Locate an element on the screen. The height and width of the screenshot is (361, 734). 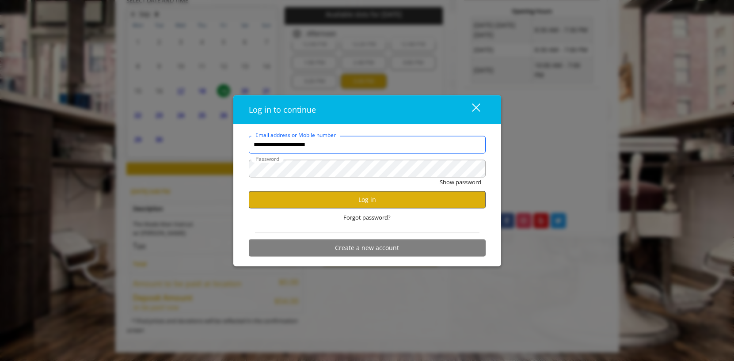
span: Forgot password? is located at coordinates (367, 217).